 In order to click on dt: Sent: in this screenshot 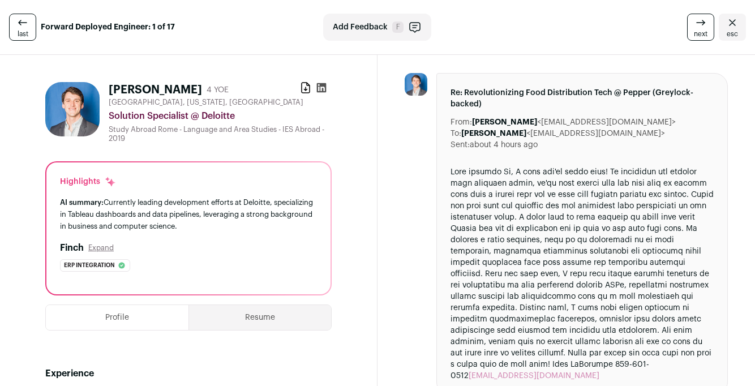, I will do `click(460, 145)`.